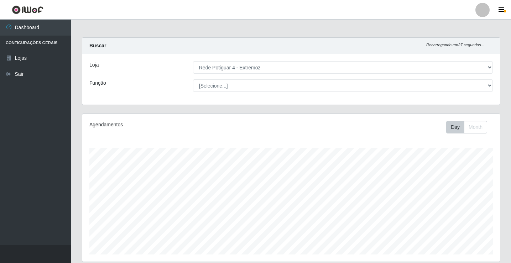 The height and width of the screenshot is (263, 511). What do you see at coordinates (98, 46) in the screenshot?
I see `strong: Buscar` at bounding box center [98, 46].